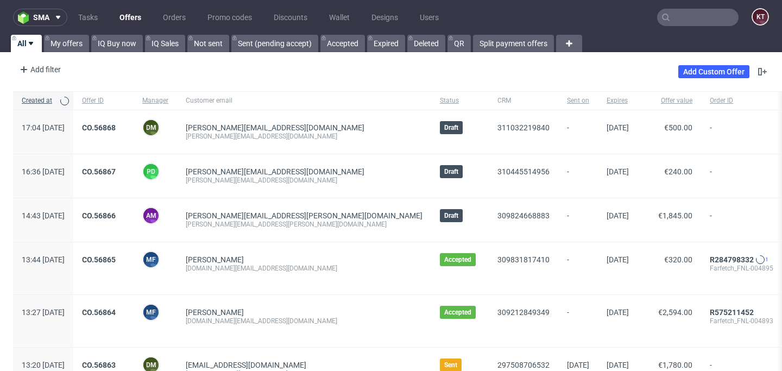 This screenshot has width=782, height=371. What do you see at coordinates (731, 312) in the screenshot?
I see `a: R575211452` at bounding box center [731, 312].